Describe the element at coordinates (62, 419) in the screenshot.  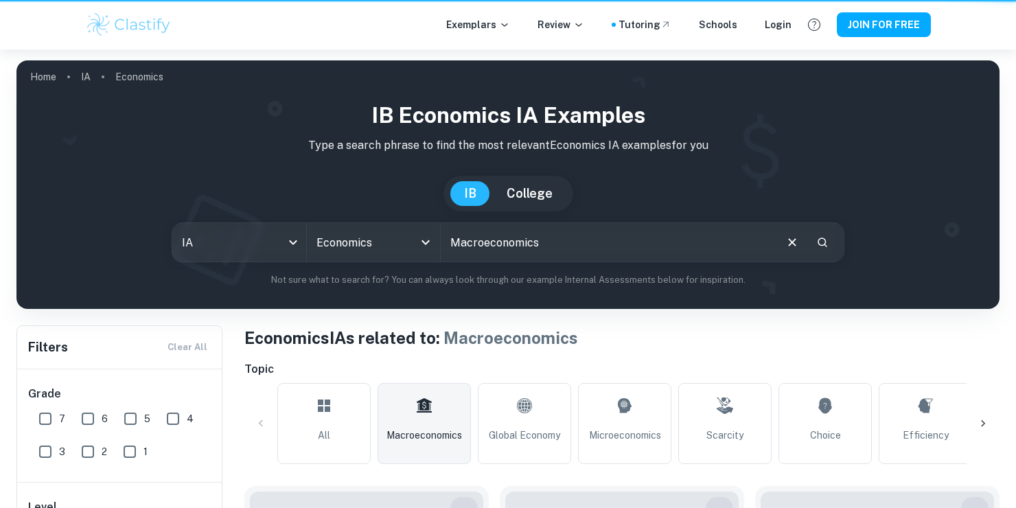
I see `span: 7` at that location.